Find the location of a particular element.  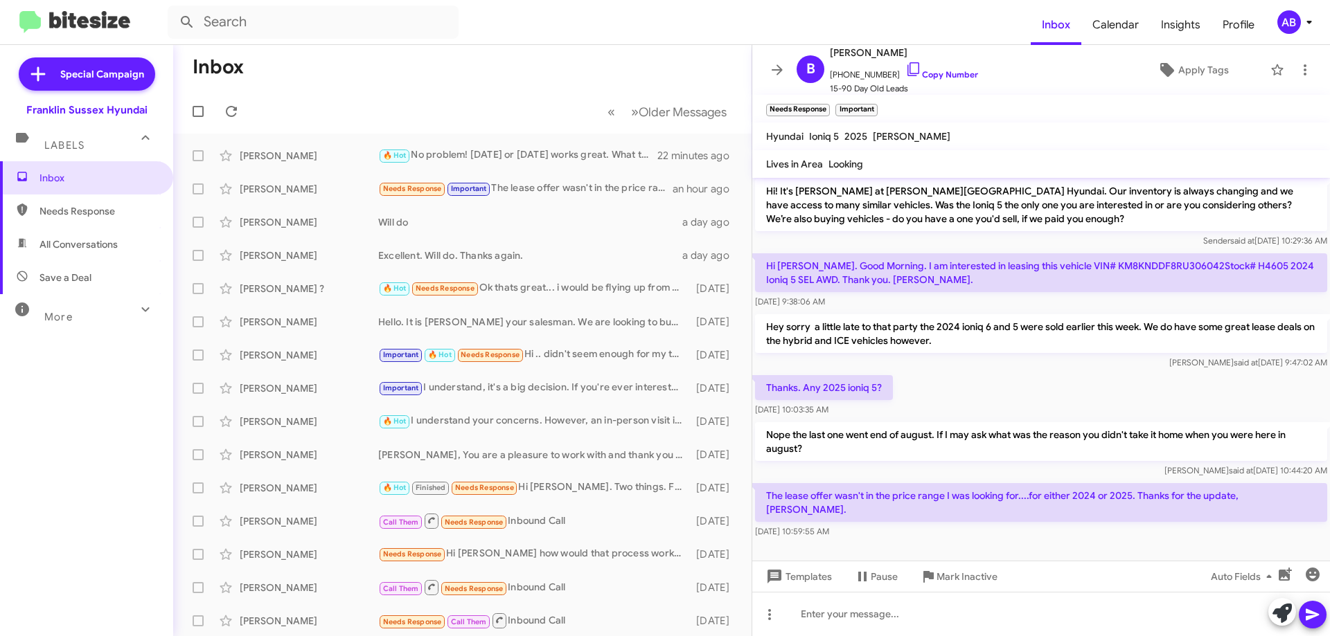

span: Insights is located at coordinates (1180, 25).